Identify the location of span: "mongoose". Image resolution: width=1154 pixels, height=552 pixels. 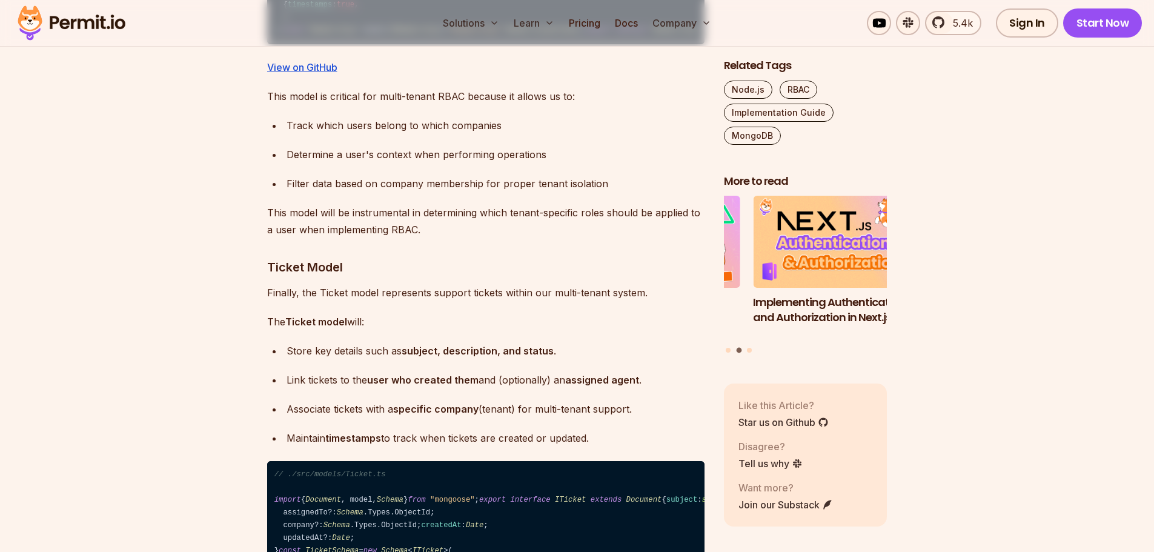
(453, 500).